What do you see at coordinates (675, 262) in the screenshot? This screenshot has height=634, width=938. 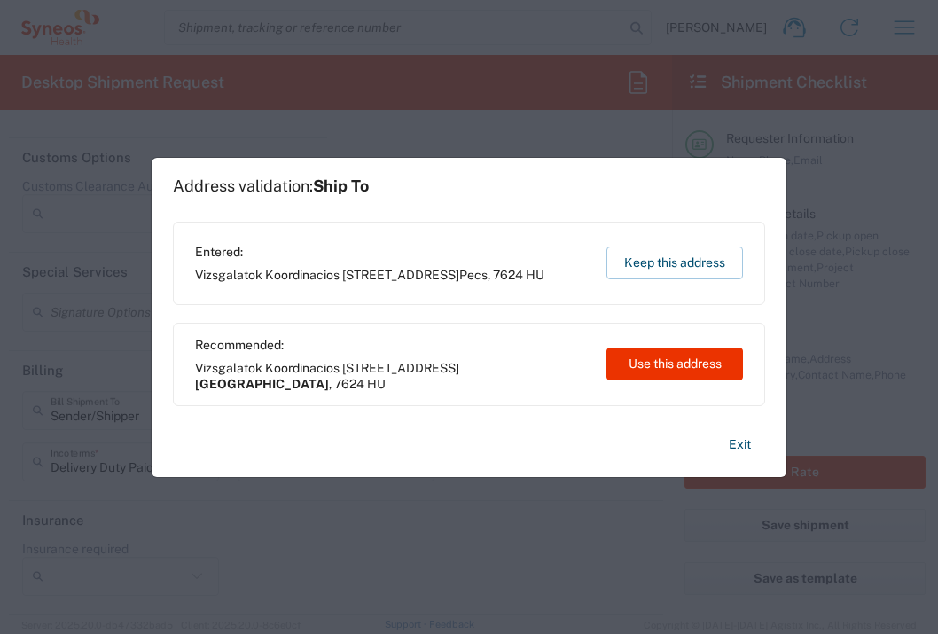 I see `button: Keep this address` at bounding box center [675, 262].